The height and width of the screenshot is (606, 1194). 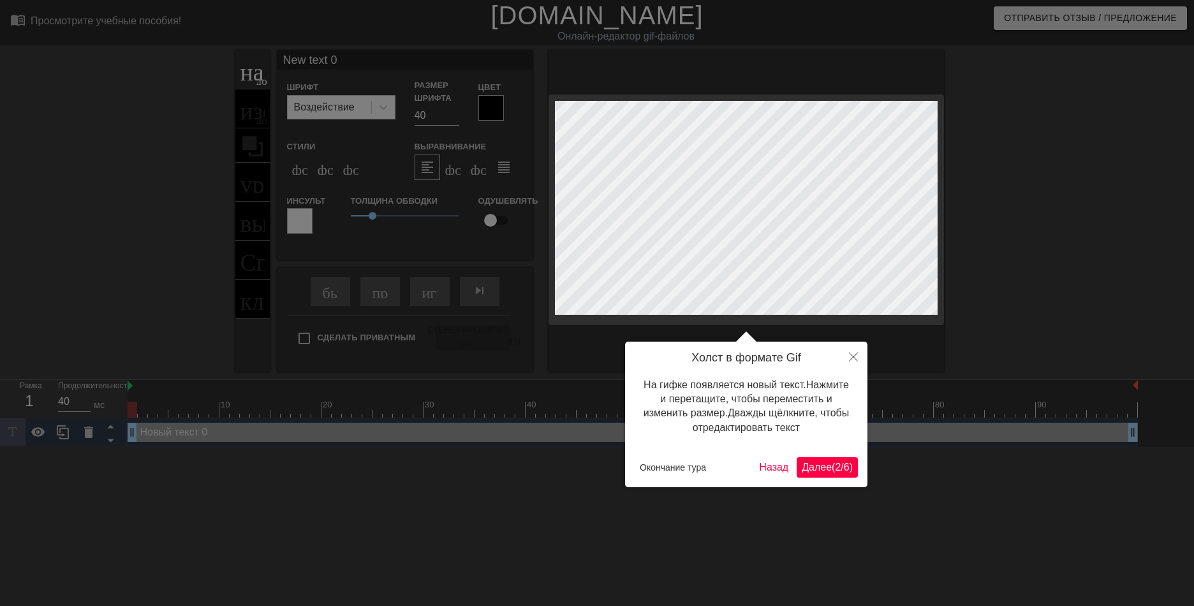 What do you see at coordinates (673, 467) in the screenshot?
I see `ya-tr-span: Окончание тура` at bounding box center [673, 467].